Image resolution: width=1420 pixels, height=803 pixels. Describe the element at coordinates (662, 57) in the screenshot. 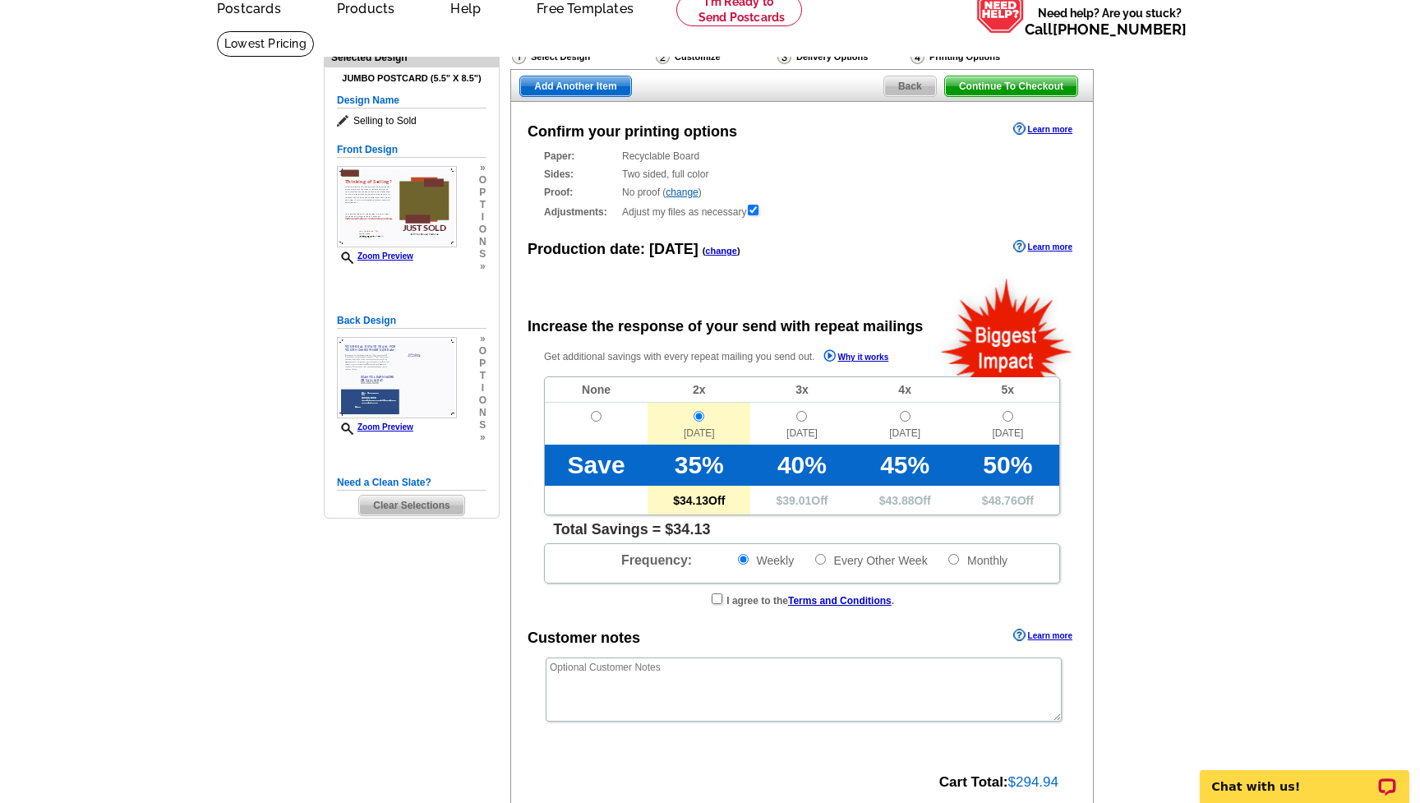

I see `img: Customize` at that location.